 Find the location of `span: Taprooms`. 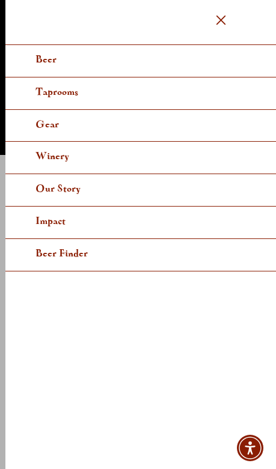

span: Taprooms is located at coordinates (56, 92).